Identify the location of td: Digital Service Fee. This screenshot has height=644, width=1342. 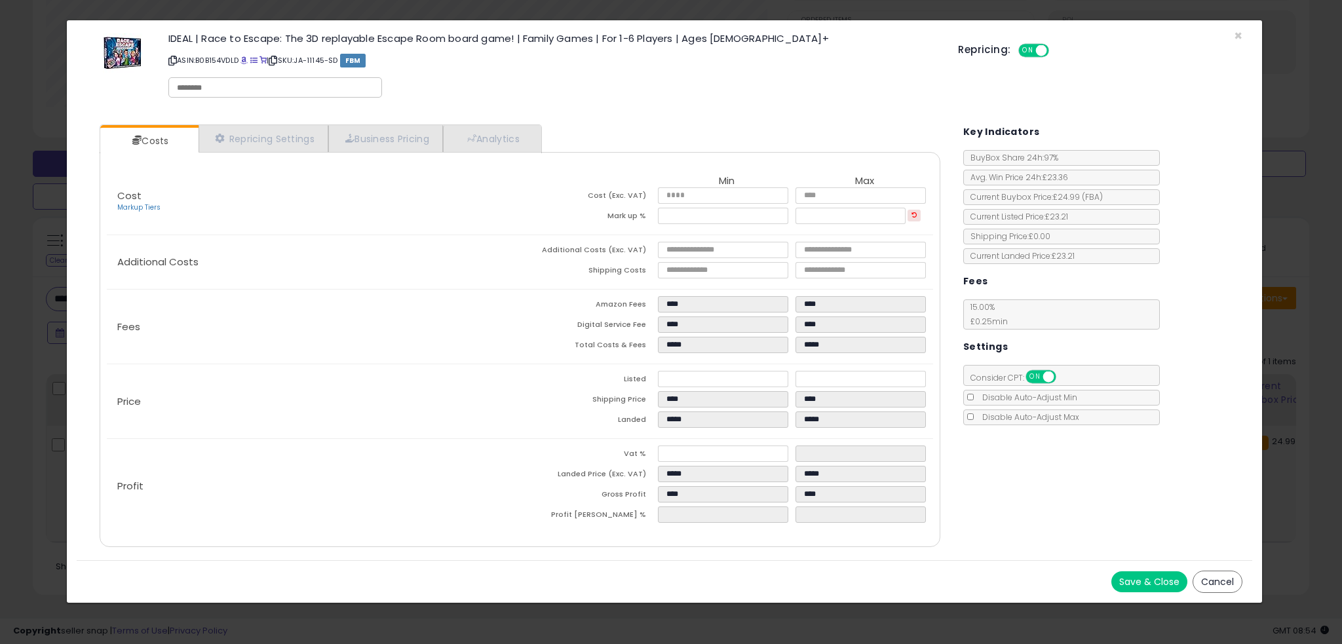
(589, 326).